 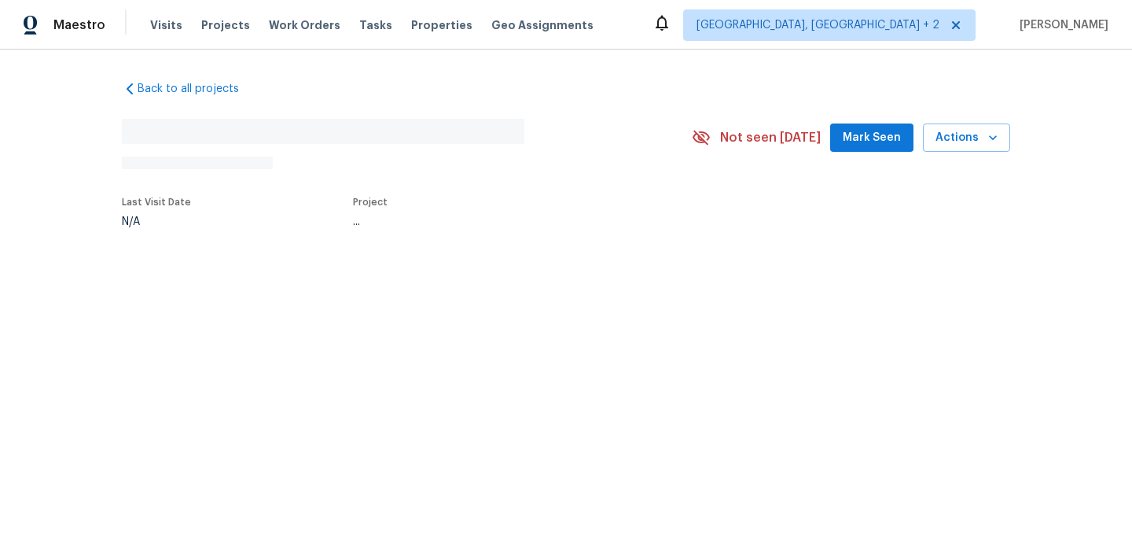 I want to click on span: Tasks, so click(x=376, y=25).